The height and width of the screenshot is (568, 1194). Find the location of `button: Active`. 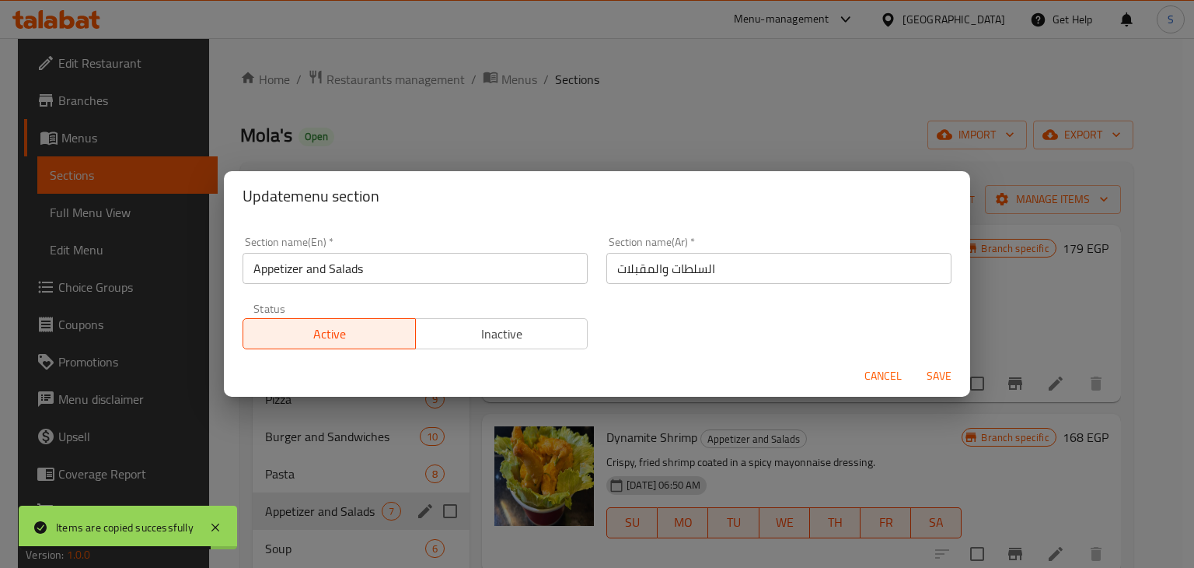

button: Active is located at coordinates (329, 334).